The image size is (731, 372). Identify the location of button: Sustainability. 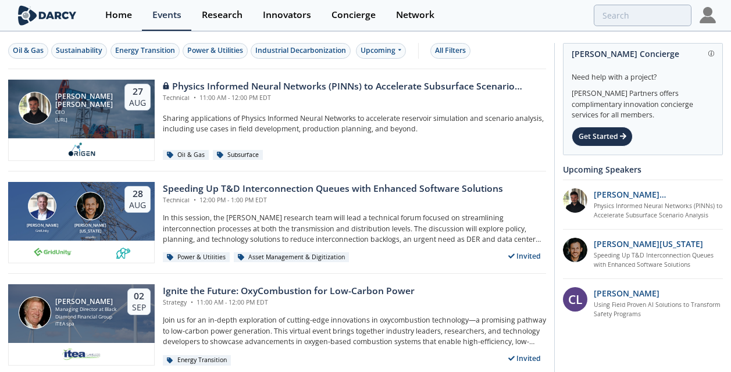
(79, 51).